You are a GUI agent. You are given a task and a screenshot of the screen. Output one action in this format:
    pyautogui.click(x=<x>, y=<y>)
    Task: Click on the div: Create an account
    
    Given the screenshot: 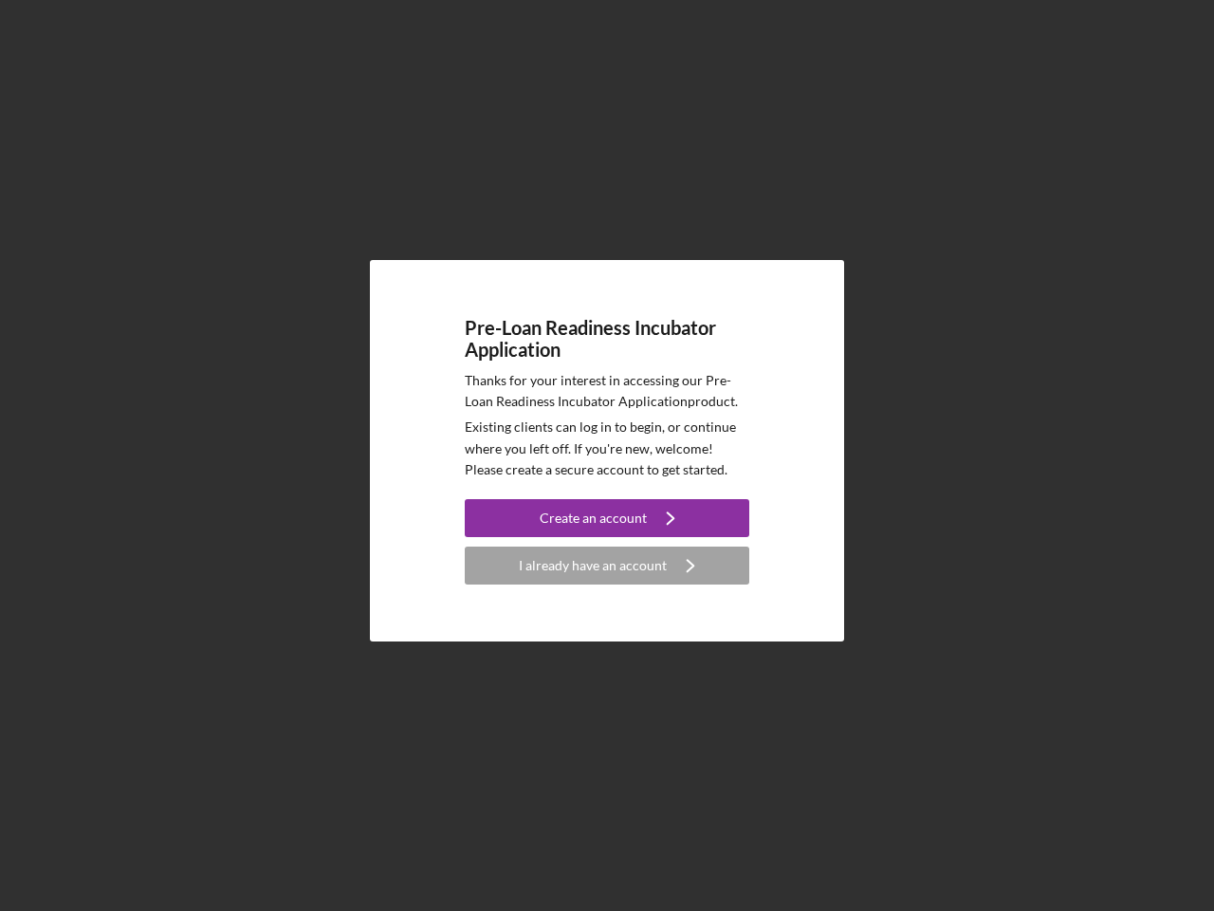 What is the action you would take?
    pyautogui.click(x=593, y=518)
    